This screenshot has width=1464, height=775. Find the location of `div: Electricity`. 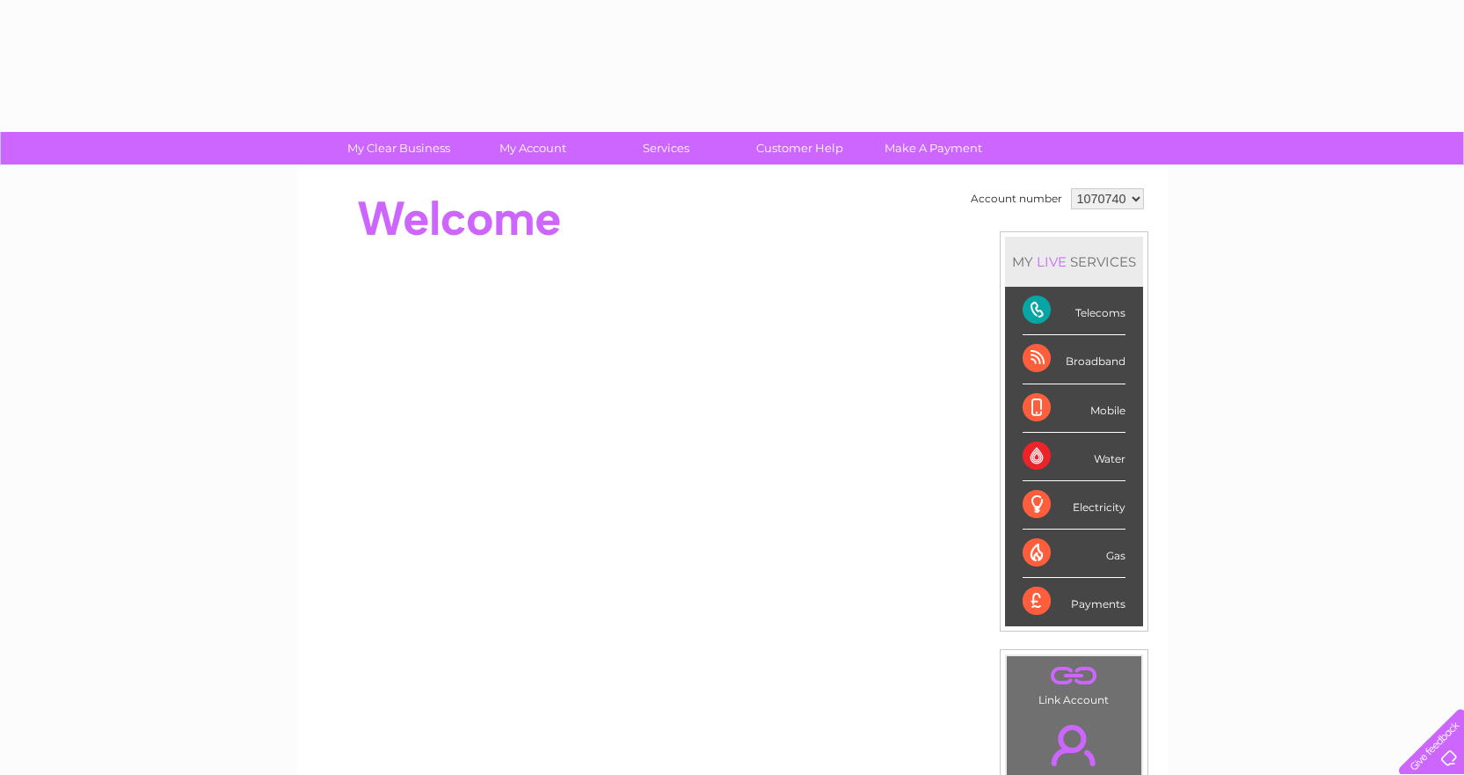

div: Electricity is located at coordinates (1074, 505).